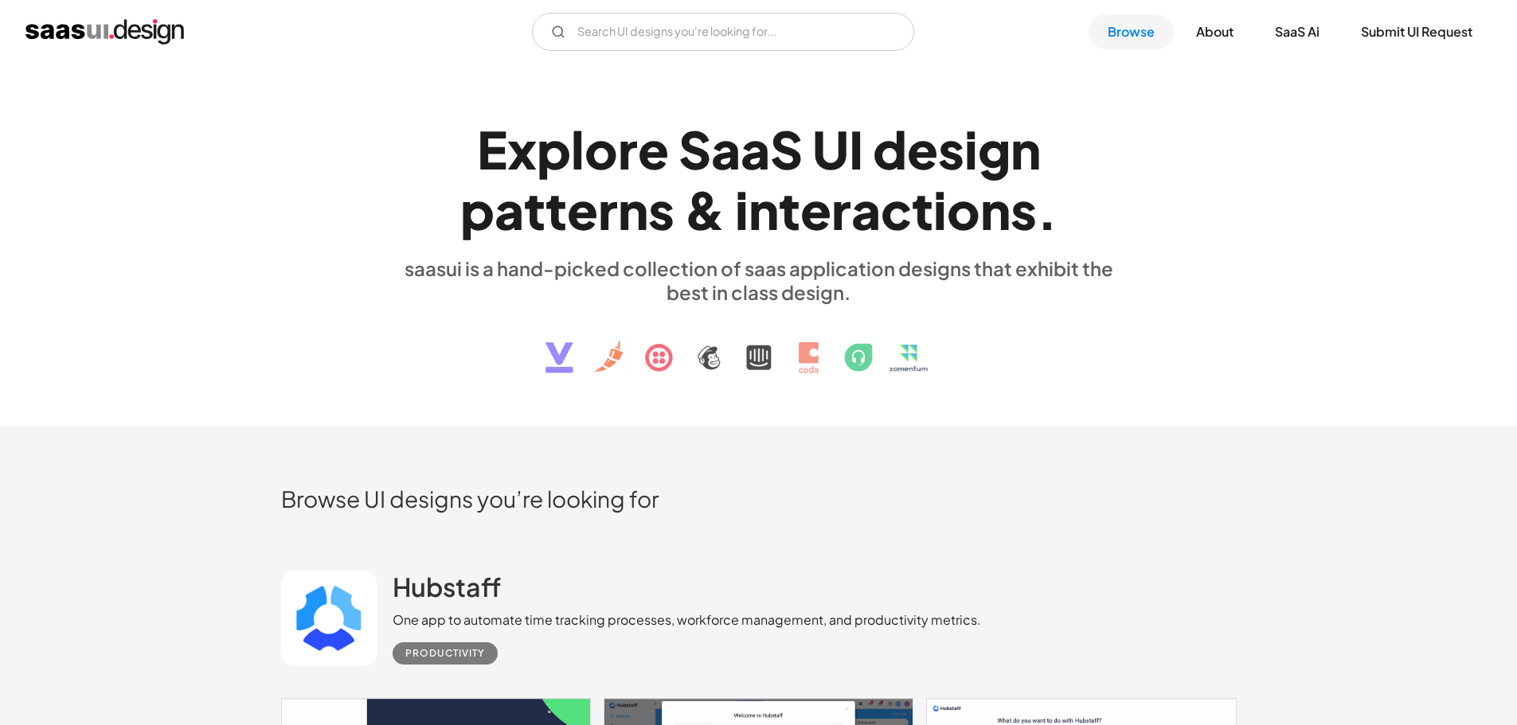  Describe the element at coordinates (889, 149) in the screenshot. I see `div: d` at that location.